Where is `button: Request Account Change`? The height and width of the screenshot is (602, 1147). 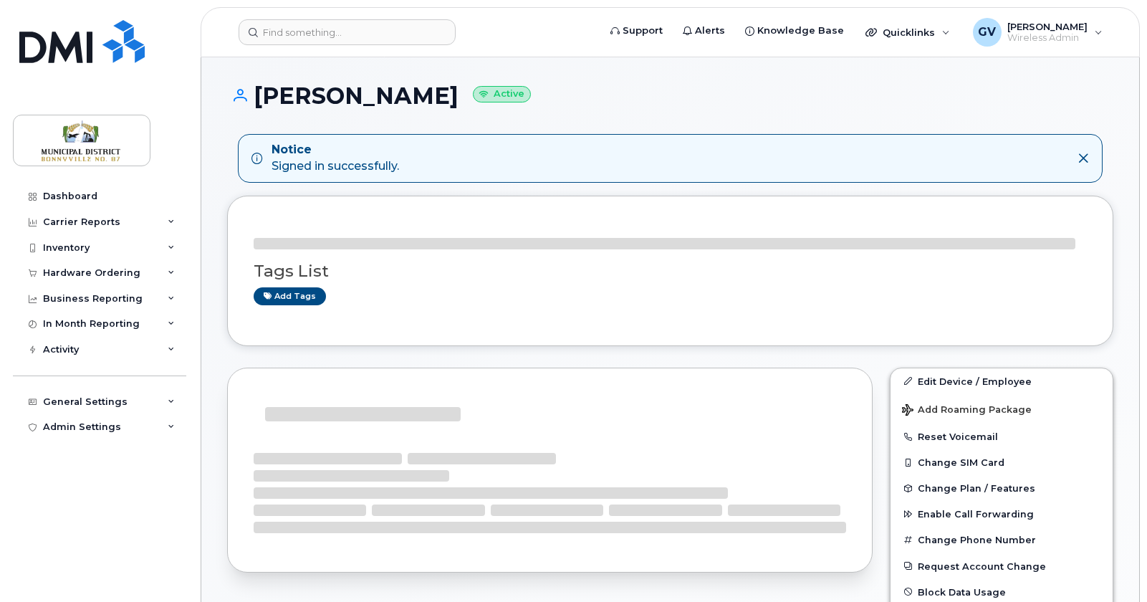 button: Request Account Change is located at coordinates (1002, 566).